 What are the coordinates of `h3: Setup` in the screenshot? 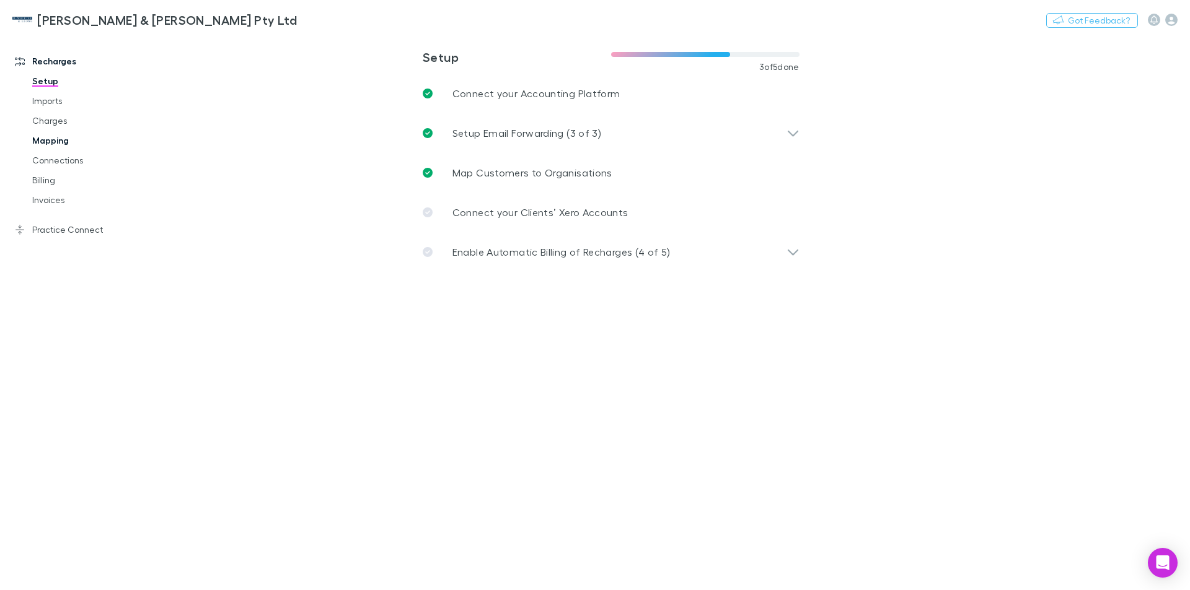 It's located at (517, 57).